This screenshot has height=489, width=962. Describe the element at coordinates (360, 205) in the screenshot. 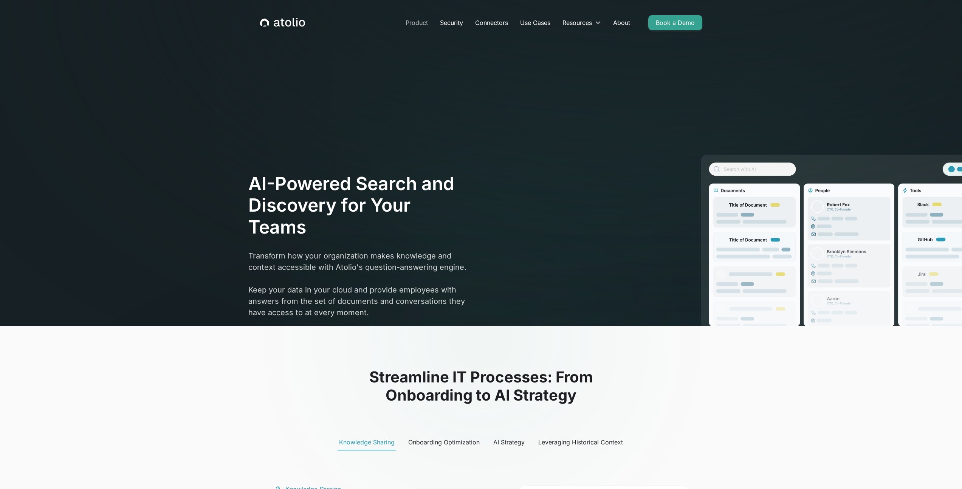

I see `h1: AI-Powered Search and Discovery for Your Teams` at that location.